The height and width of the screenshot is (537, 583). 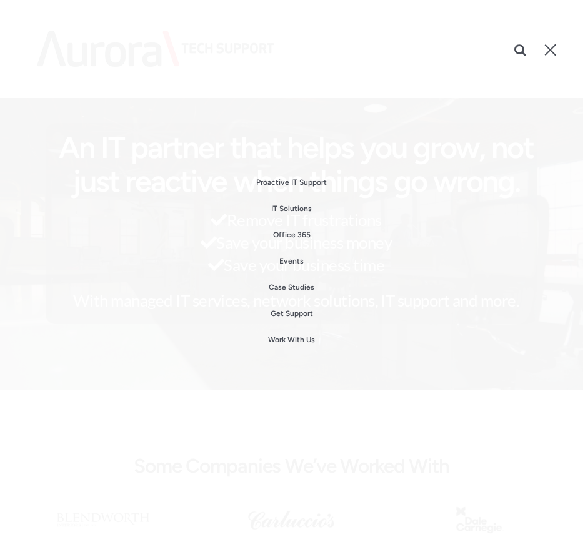 I want to click on span: Proactive IT Support, so click(x=291, y=182).